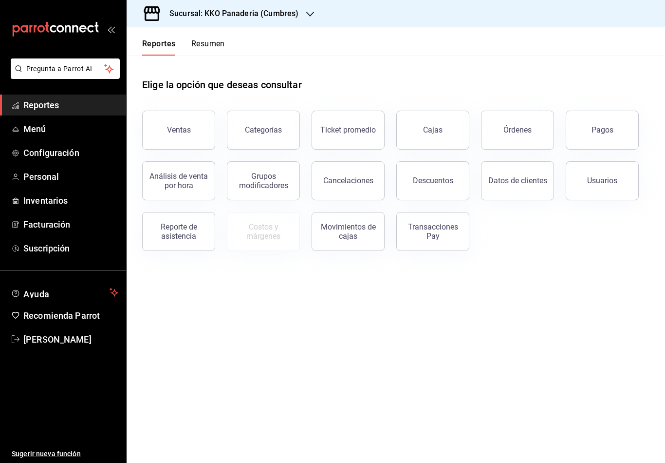 The image size is (665, 463). Describe the element at coordinates (518, 130) in the screenshot. I see `div: Órdenes` at that location.